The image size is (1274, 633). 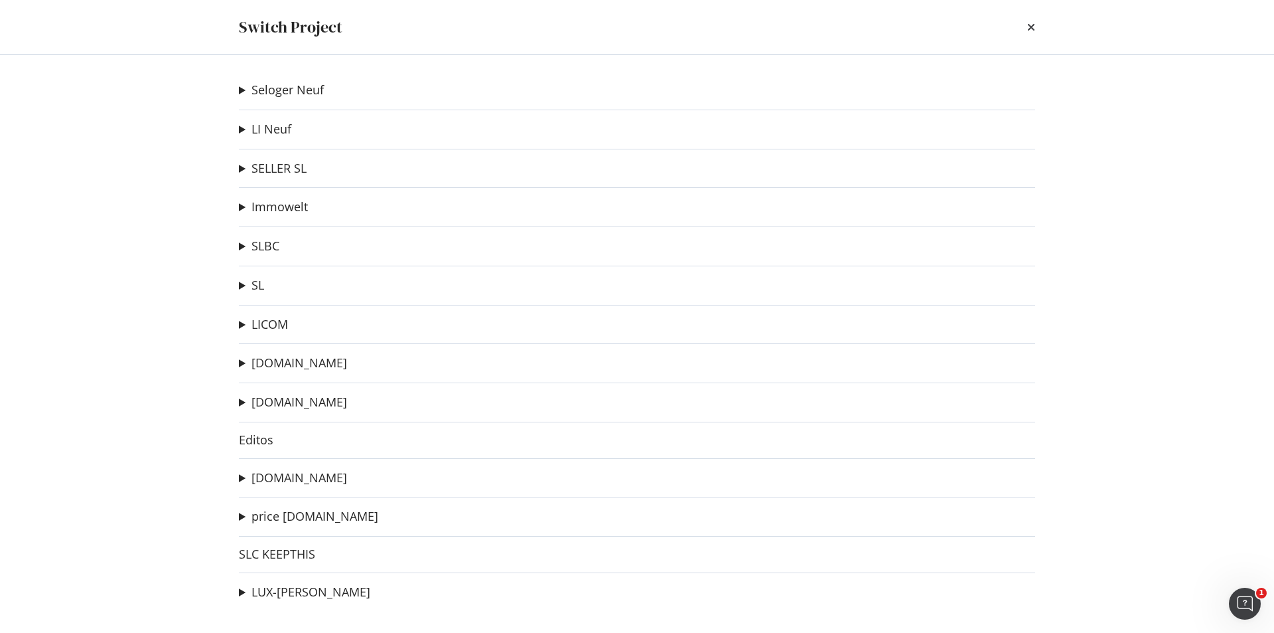 What do you see at coordinates (273, 169) in the screenshot?
I see `summary: SELLER SL` at bounding box center [273, 169].